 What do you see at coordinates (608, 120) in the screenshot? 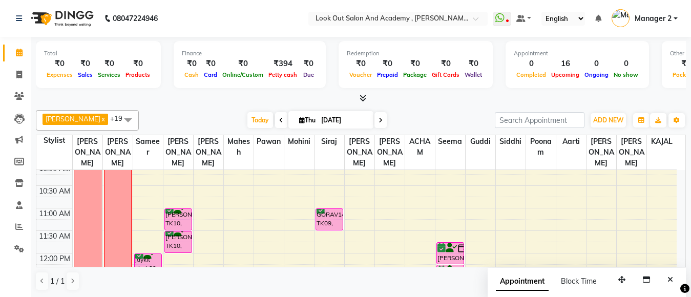
I see `span: ADD NEW` at bounding box center [608, 120].